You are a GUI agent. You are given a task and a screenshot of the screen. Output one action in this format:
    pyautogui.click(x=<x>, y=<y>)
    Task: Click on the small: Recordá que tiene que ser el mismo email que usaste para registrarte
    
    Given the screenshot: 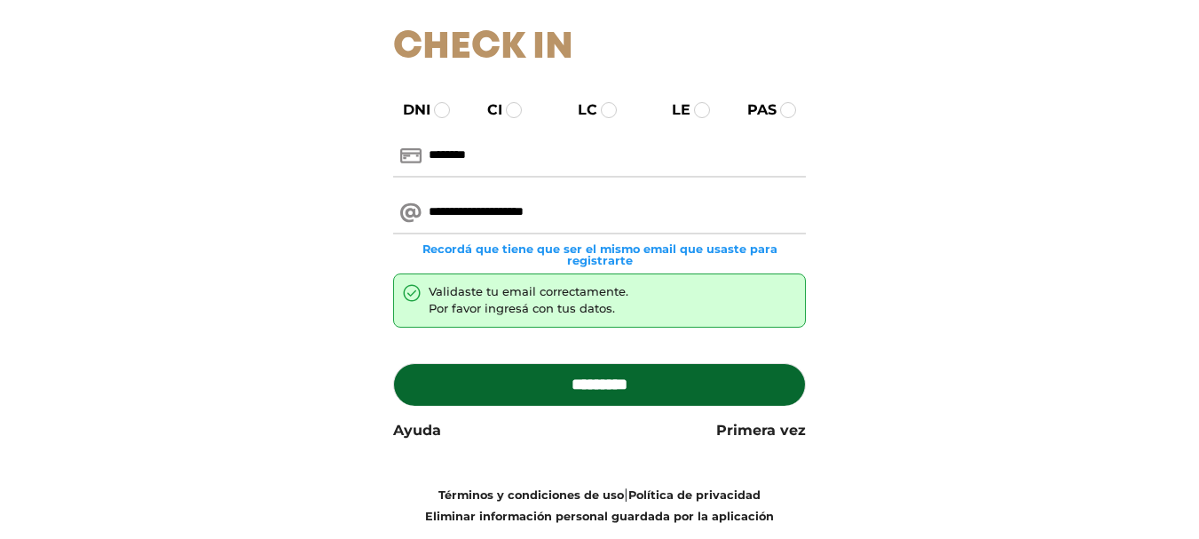 What is the action you would take?
    pyautogui.click(x=599, y=255)
    